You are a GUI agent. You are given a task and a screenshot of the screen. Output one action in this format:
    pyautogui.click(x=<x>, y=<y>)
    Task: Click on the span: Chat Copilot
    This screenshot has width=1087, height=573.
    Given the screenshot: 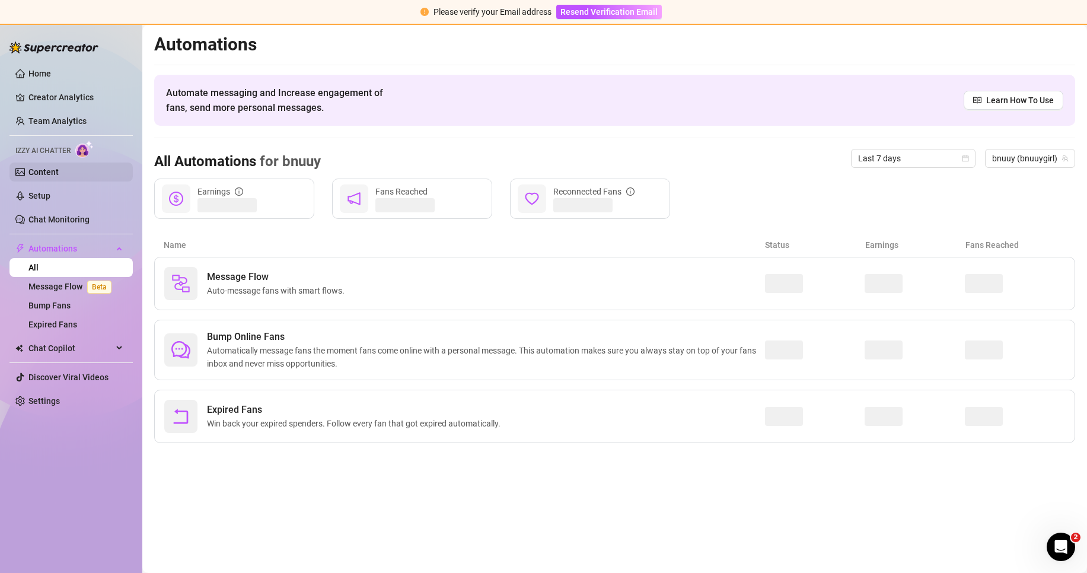 What is the action you would take?
    pyautogui.click(x=71, y=348)
    